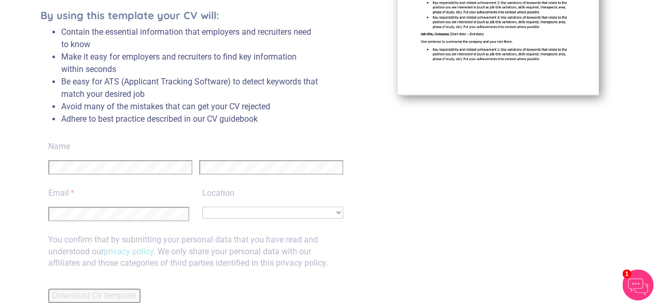 The image size is (656, 303). What do you see at coordinates (180, 16) in the screenshot?
I see `h5: By using this template your CV will:` at bounding box center [180, 16].